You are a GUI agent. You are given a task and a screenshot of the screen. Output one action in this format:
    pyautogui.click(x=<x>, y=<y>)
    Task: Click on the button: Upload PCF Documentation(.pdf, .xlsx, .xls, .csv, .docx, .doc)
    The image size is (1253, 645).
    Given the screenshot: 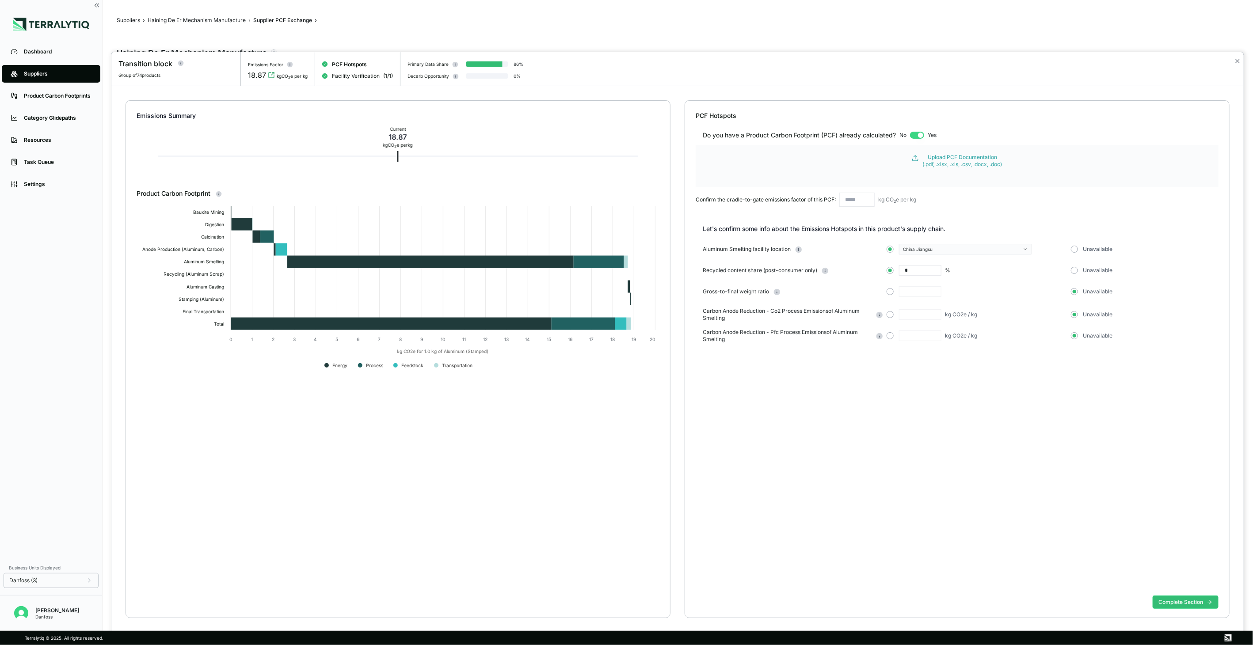 What is the action you would take?
    pyautogui.click(x=957, y=161)
    